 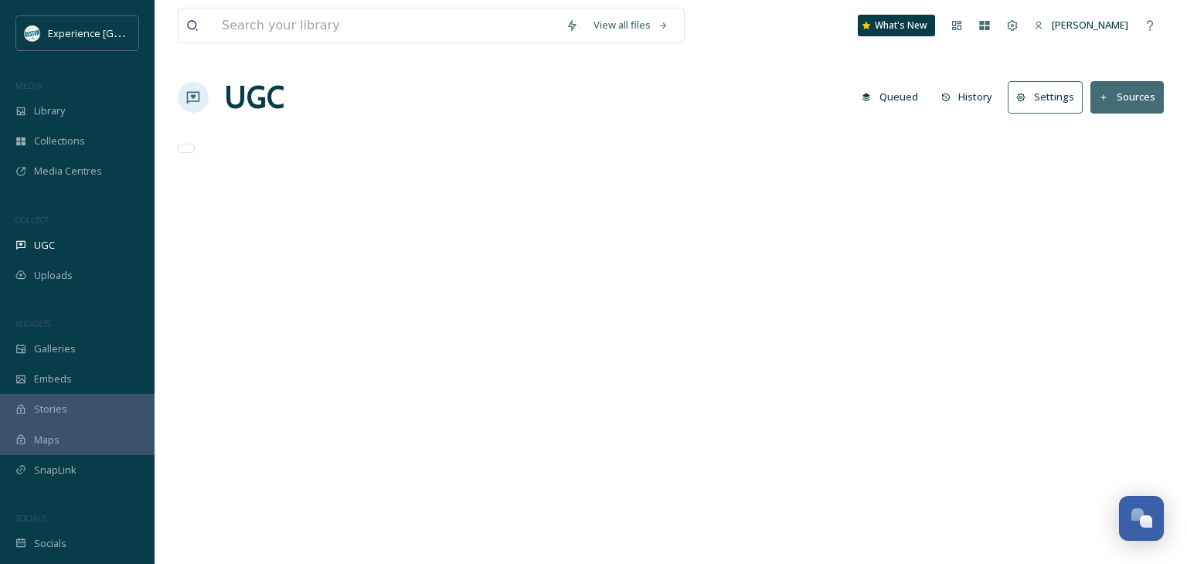 I want to click on span: Library, so click(x=49, y=111).